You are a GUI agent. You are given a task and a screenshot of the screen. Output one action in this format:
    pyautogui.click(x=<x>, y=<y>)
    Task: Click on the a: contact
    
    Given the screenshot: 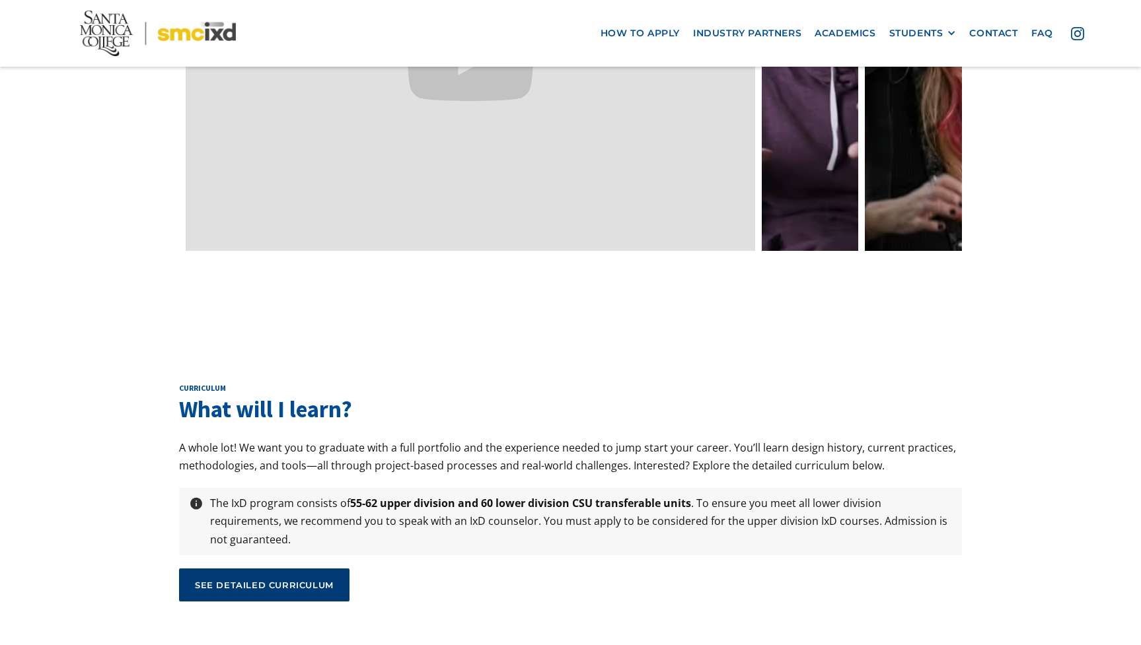 What is the action you would take?
    pyautogui.click(x=993, y=33)
    